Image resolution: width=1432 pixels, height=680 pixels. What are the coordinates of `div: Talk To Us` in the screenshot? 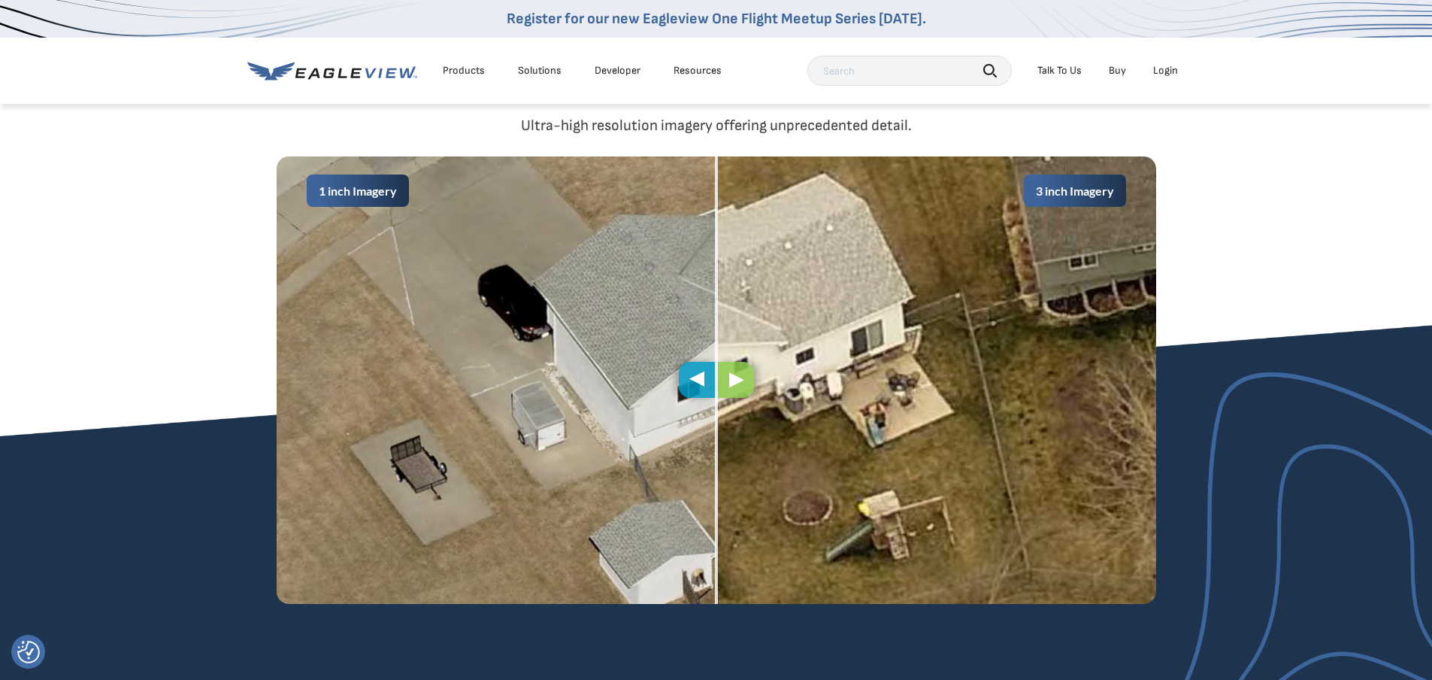 It's located at (1059, 71).